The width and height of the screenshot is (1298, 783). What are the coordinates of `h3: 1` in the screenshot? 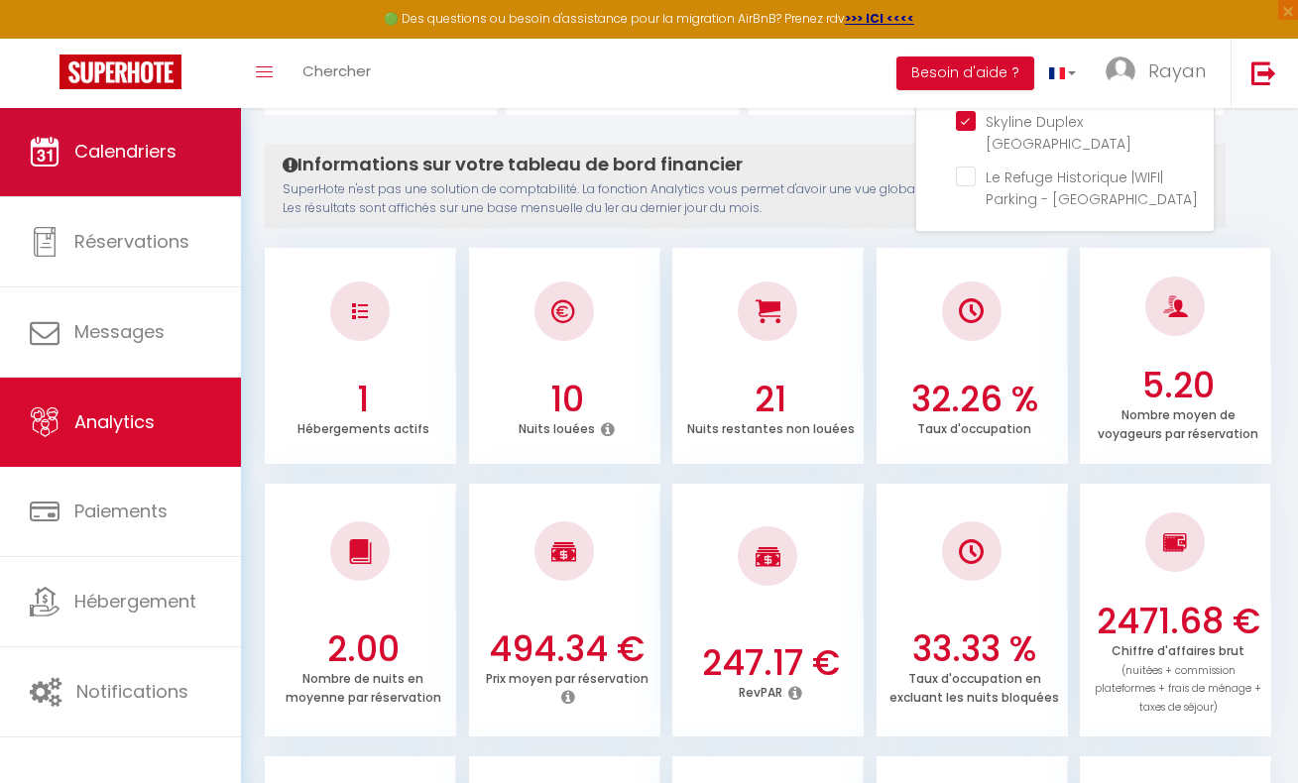 It's located at (363, 400).